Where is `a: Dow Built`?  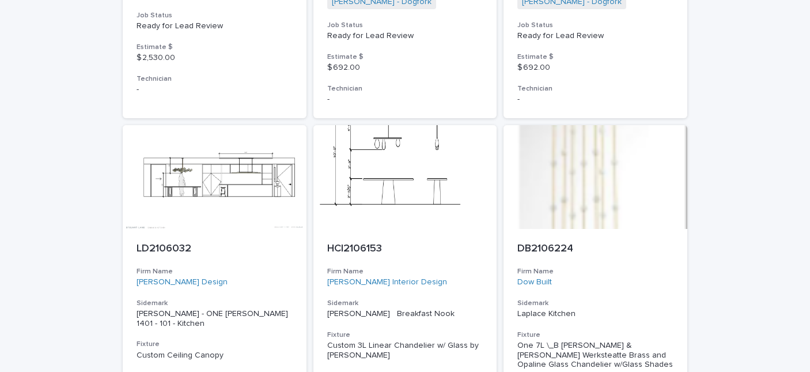
a: Dow Built is located at coordinates (535, 282).